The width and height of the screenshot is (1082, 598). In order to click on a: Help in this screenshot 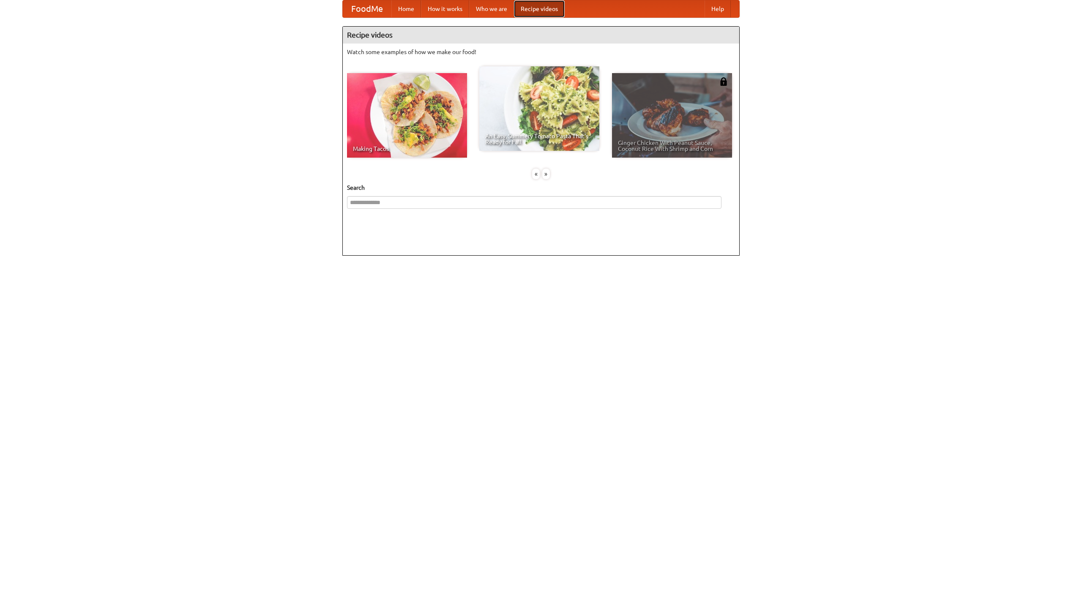, I will do `click(718, 9)`.